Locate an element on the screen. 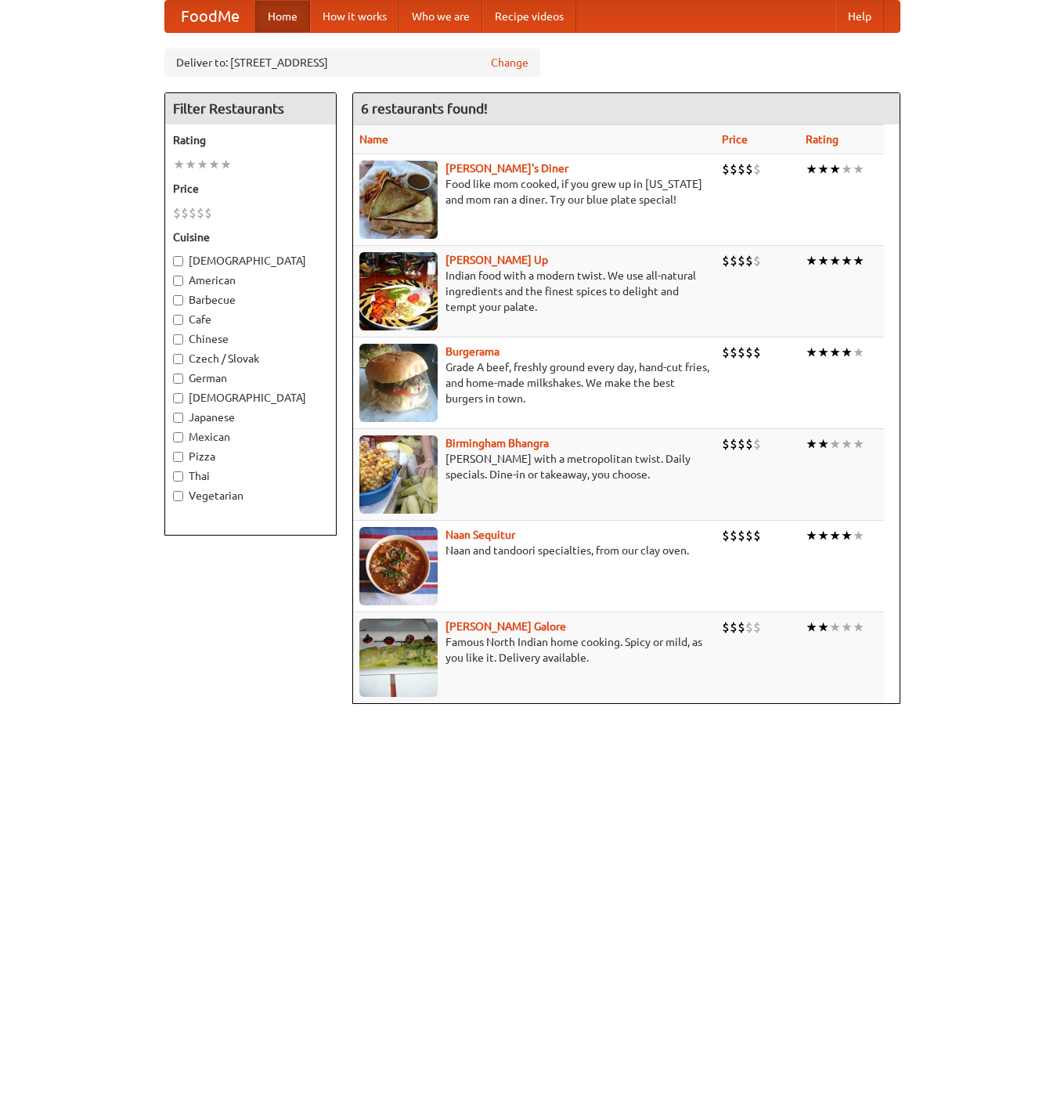  input: Mexican is located at coordinates (178, 437).